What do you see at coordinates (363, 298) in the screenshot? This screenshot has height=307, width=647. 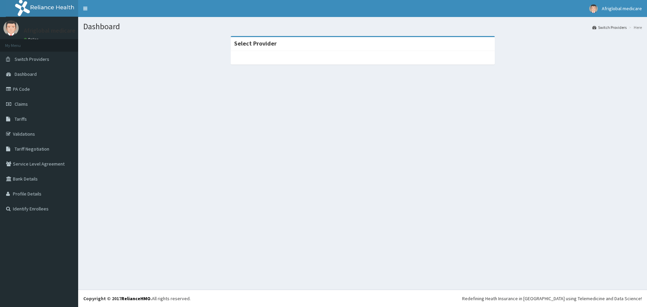 I see `footer: All rights reserved.` at bounding box center [363, 298].